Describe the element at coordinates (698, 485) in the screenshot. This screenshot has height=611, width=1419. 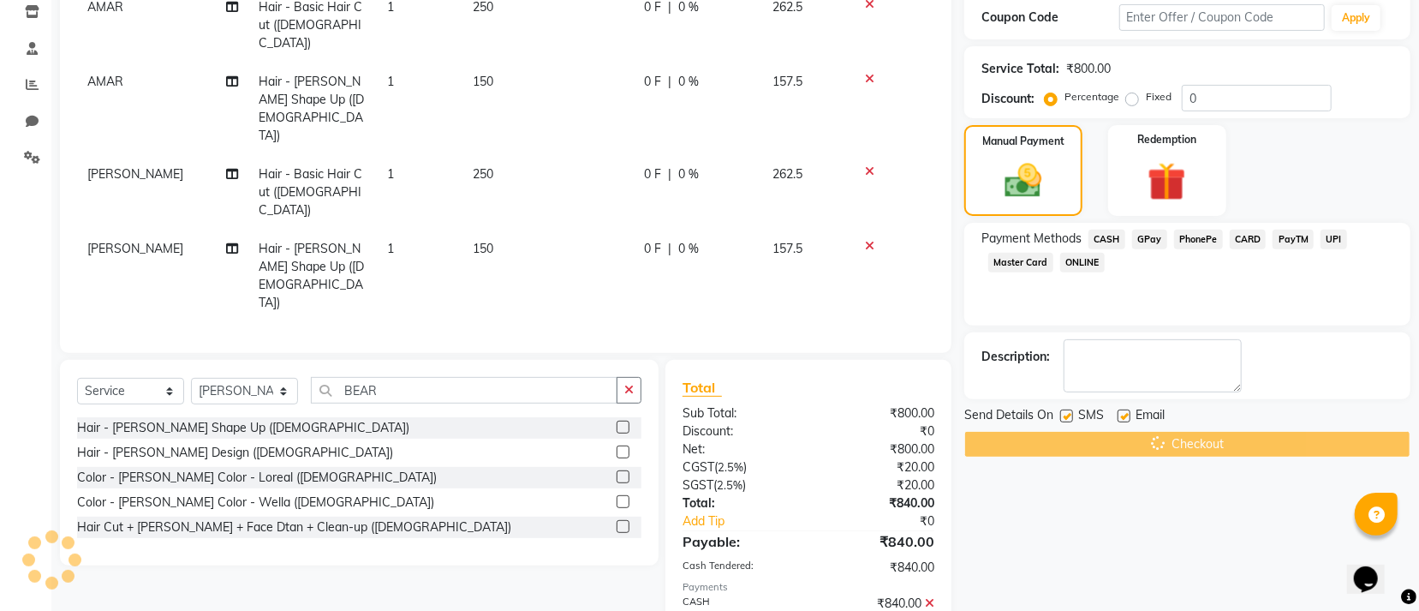
I see `span: SGST` at that location.